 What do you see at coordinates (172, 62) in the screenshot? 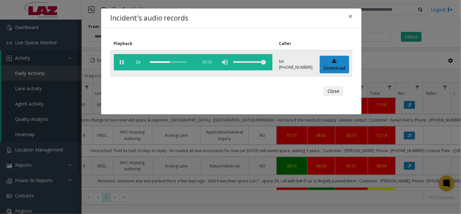
I see `div: scrub bar` at bounding box center [172, 62].